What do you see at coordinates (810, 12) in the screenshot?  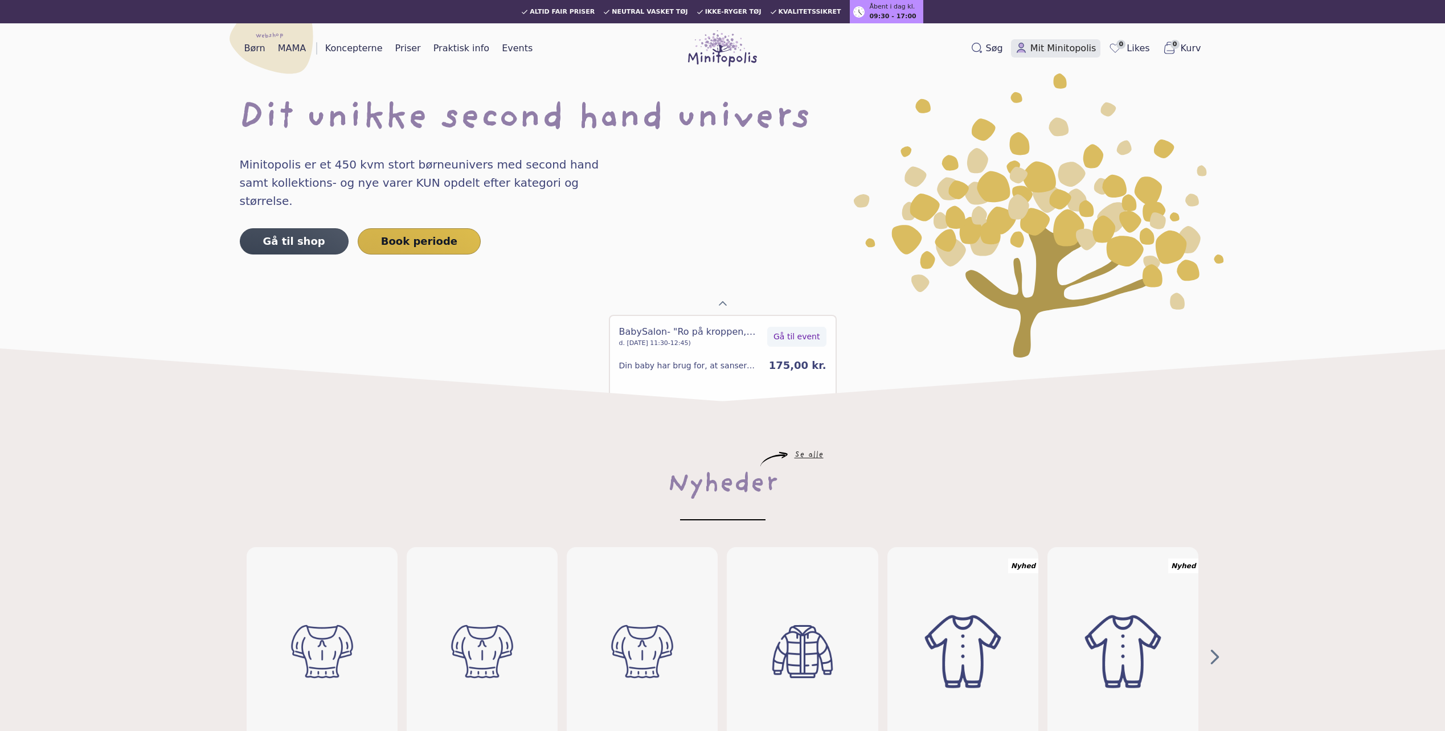 I see `span: Kvalitetssikret` at bounding box center [810, 12].